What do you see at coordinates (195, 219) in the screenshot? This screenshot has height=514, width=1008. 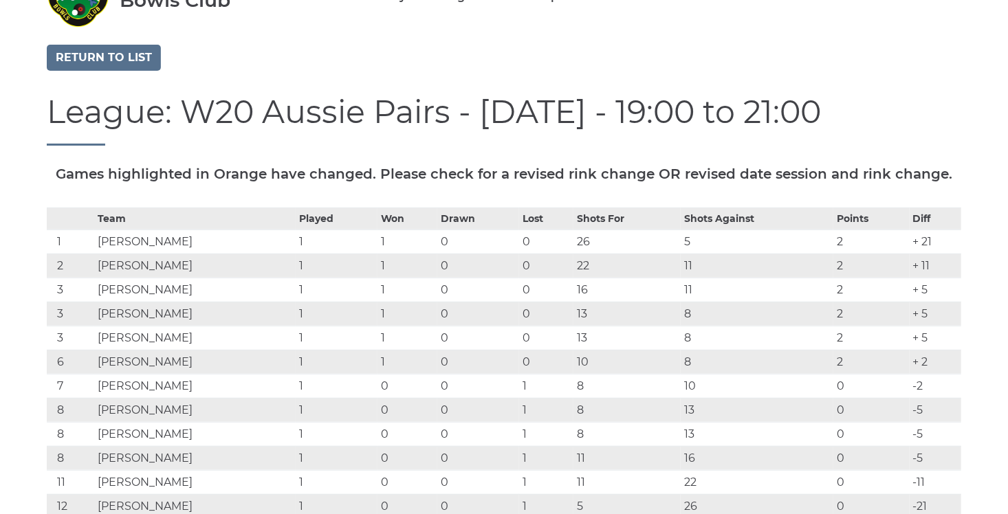 I see `th: Team` at bounding box center [195, 219].